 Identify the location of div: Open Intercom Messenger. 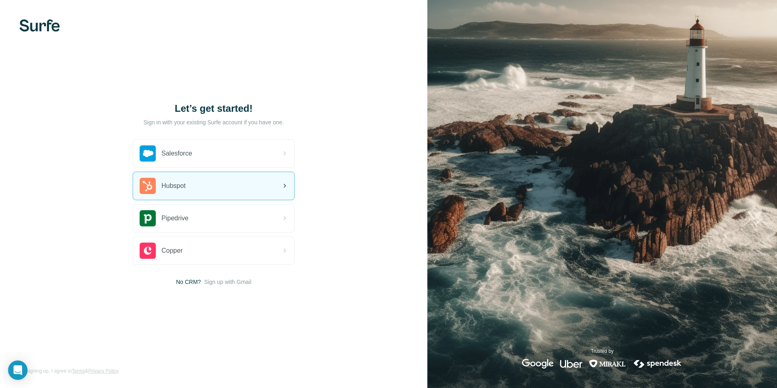
(18, 370).